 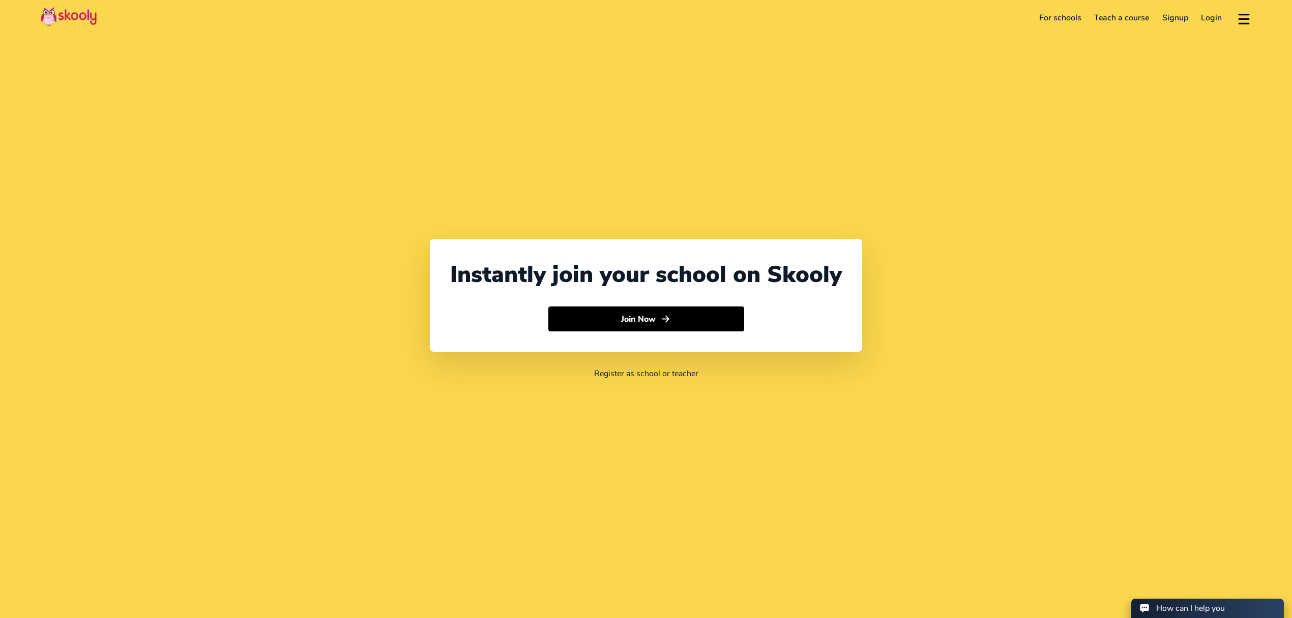 I want to click on button: menu outline, so click(x=1244, y=18).